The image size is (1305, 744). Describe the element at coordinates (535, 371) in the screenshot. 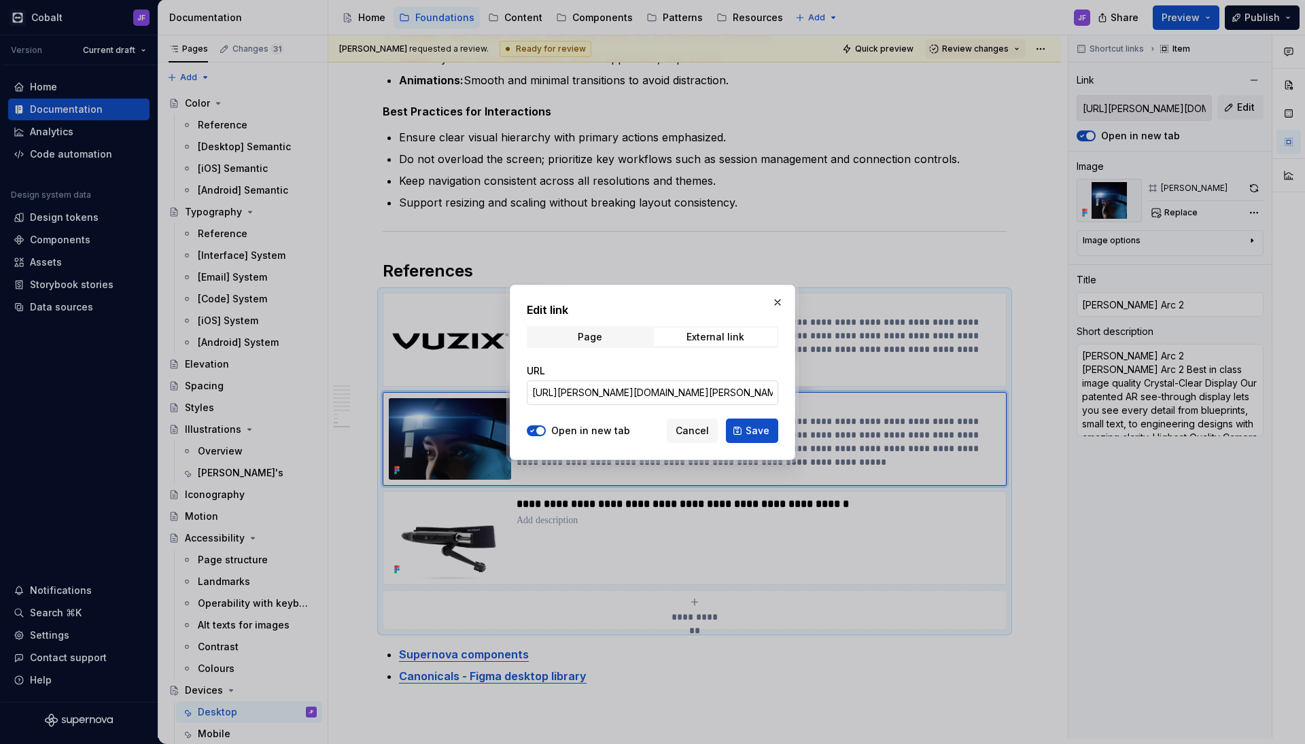

I see `label: URL` at that location.